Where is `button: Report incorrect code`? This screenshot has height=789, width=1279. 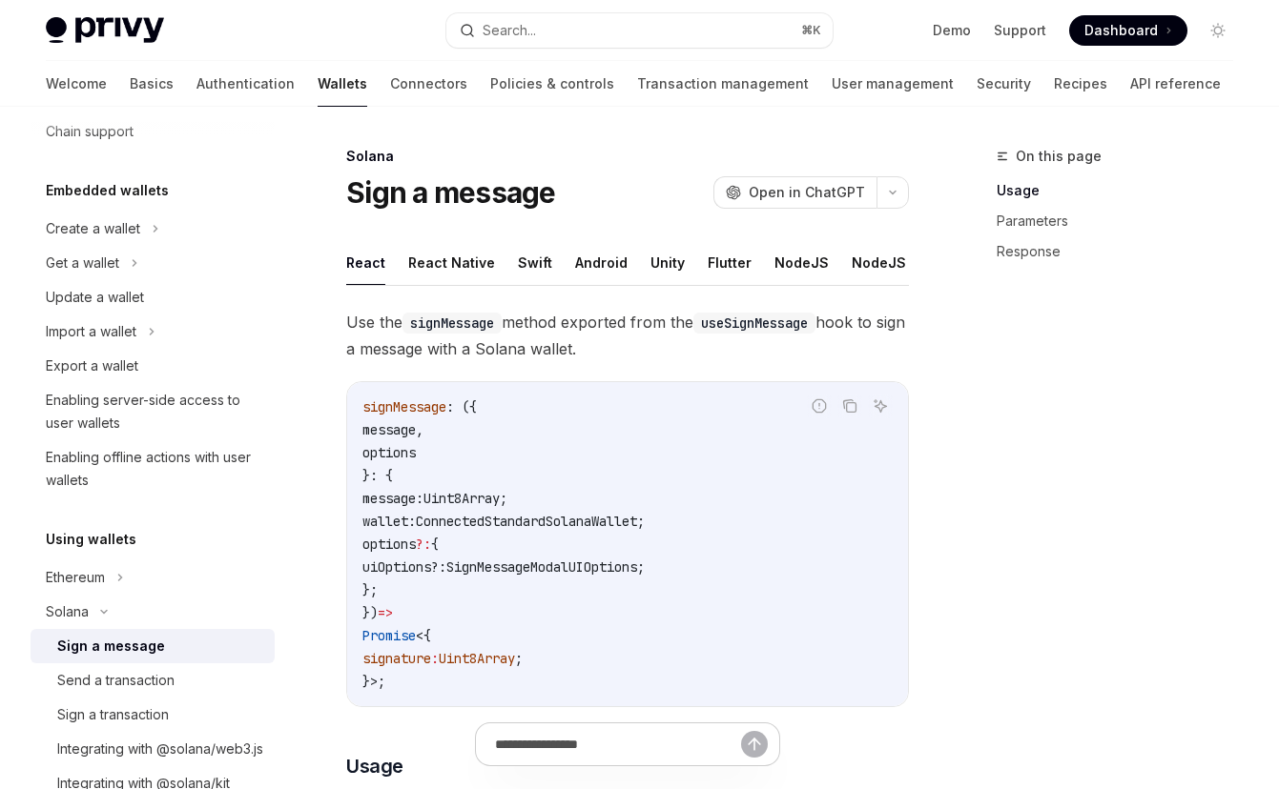 button: Report incorrect code is located at coordinates (819, 406).